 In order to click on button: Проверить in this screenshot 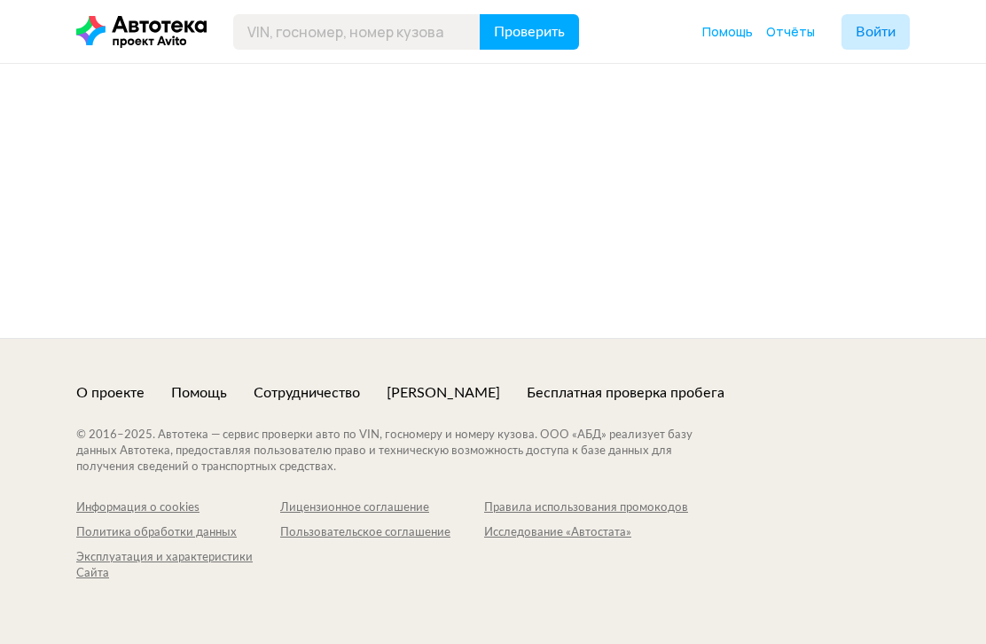, I will do `click(529, 32)`.